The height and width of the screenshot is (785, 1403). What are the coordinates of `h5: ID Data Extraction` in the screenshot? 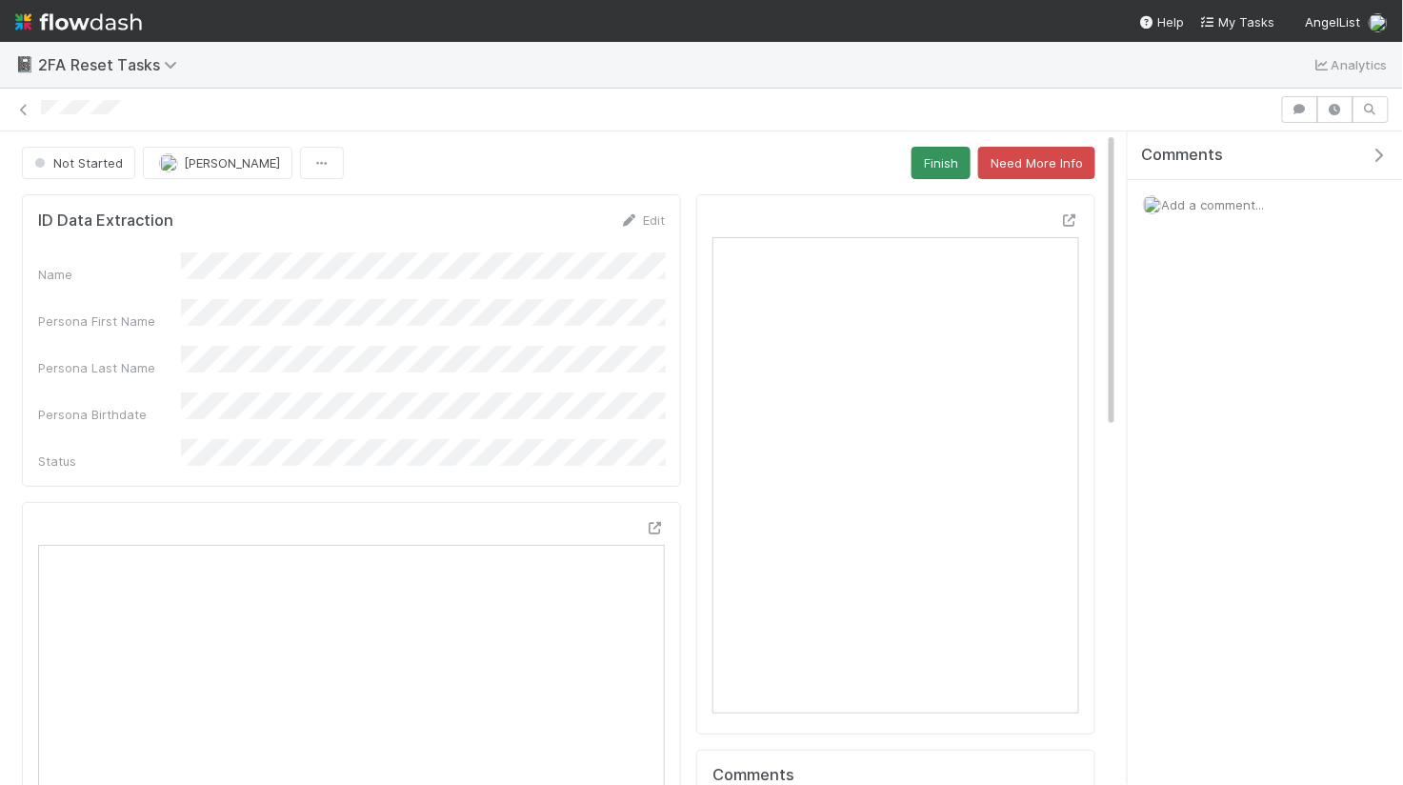 It's located at (106, 221).